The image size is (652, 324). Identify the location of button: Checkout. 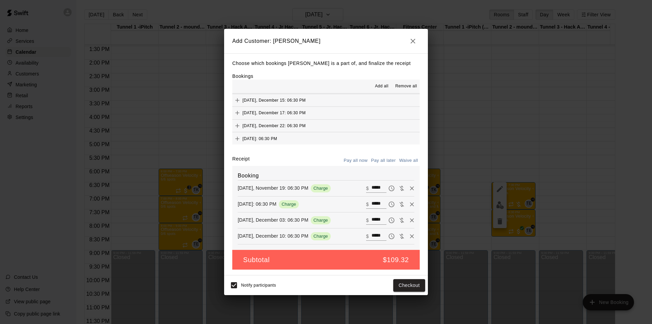
(409, 285).